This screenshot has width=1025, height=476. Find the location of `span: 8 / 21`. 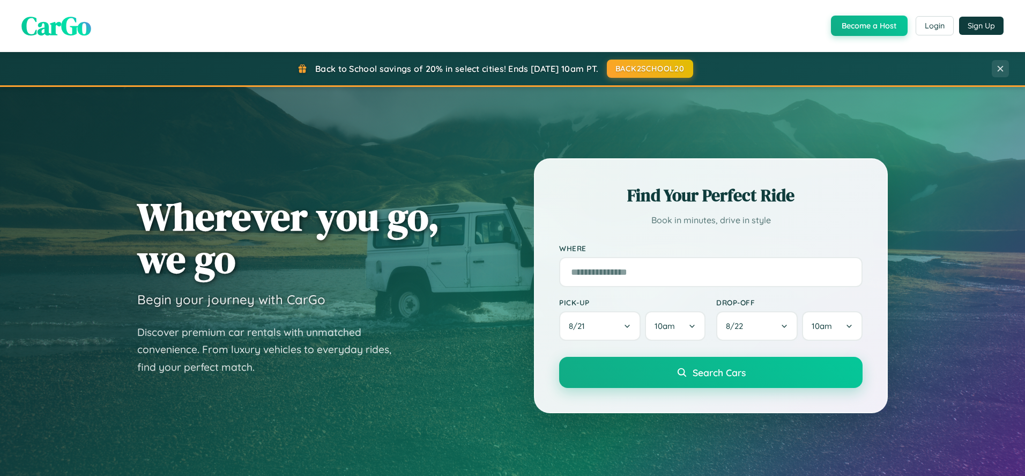

span: 8 / 21 is located at coordinates (580, 325).